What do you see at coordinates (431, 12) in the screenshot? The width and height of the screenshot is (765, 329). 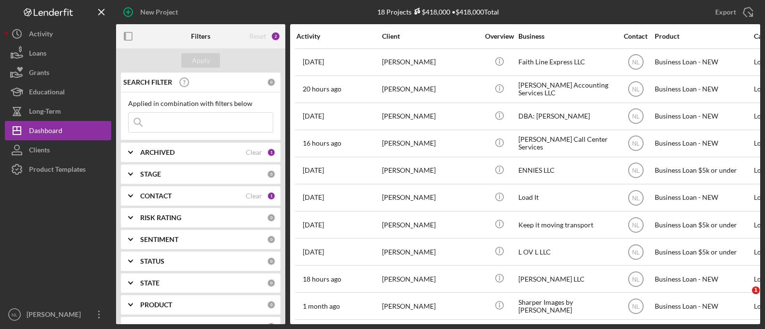 I see `div: $418,000` at bounding box center [431, 12].